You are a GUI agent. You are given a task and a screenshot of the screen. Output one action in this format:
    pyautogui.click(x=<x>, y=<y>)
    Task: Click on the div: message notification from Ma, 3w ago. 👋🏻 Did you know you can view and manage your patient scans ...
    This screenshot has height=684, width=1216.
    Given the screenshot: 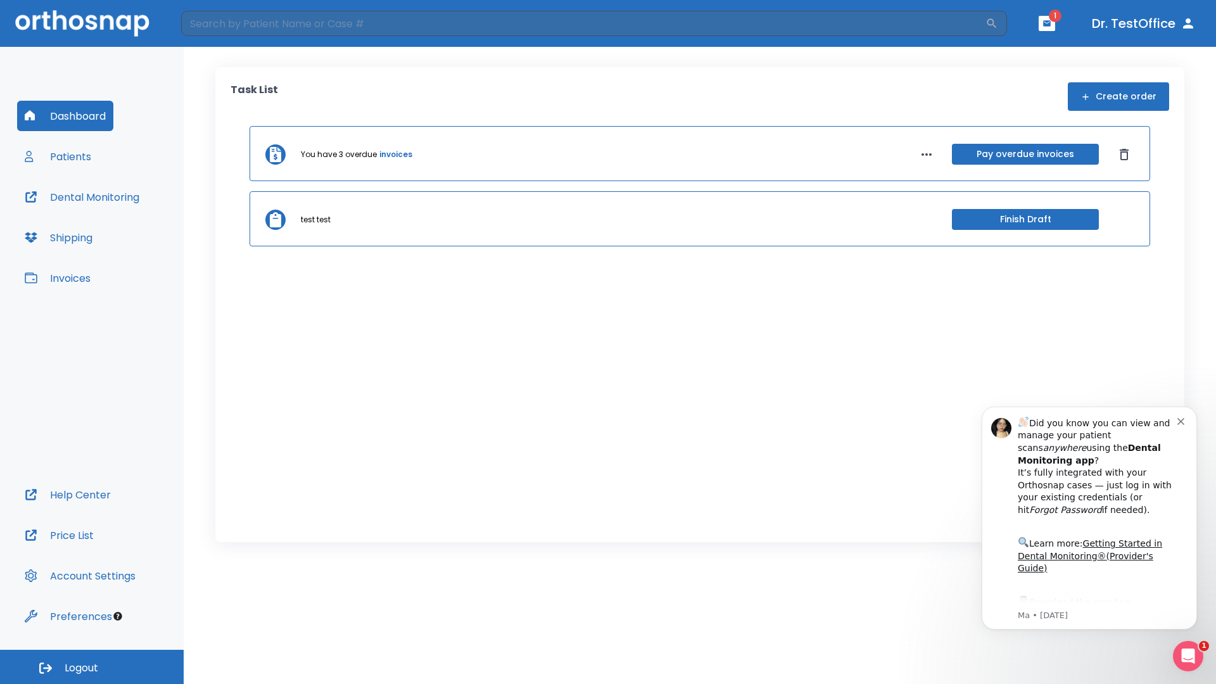 What is the action you would take?
    pyautogui.click(x=127, y=130)
    